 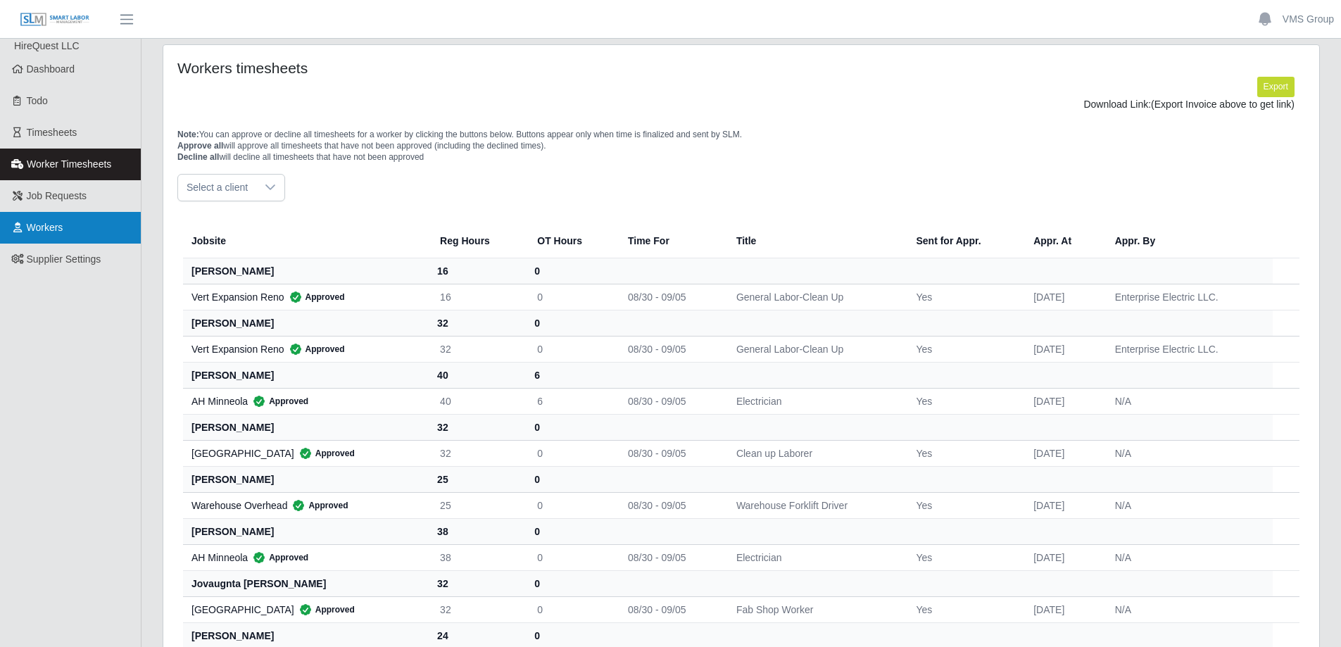 I want to click on a: VMS Group, so click(x=1308, y=19).